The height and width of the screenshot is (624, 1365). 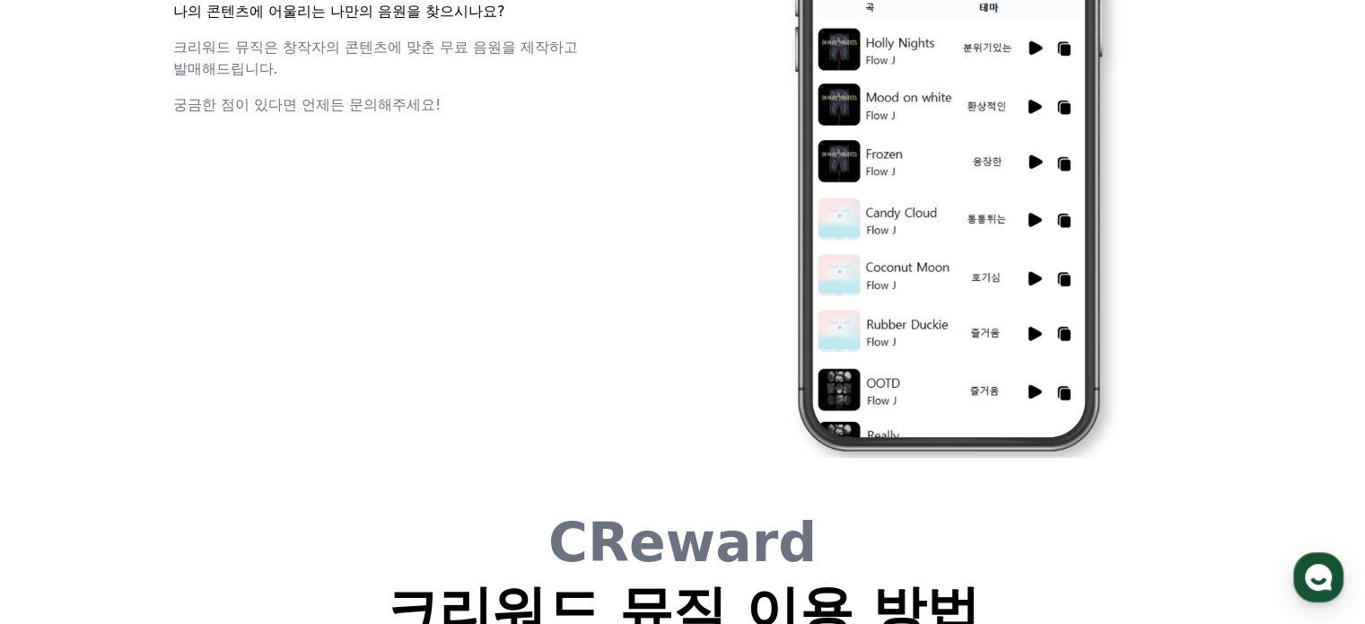 I want to click on span: 설정, so click(x=288, y=509).